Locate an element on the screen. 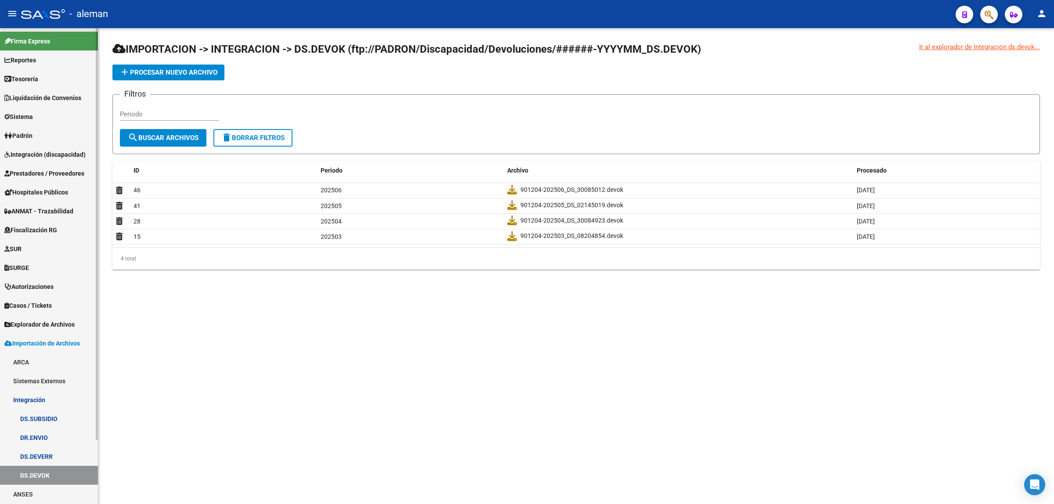 The width and height of the screenshot is (1054, 504). mat-icon: delete is located at coordinates (227, 137).